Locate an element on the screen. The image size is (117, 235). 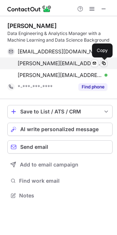
div: Save to List / ATS / CRM is located at coordinates (60, 111).